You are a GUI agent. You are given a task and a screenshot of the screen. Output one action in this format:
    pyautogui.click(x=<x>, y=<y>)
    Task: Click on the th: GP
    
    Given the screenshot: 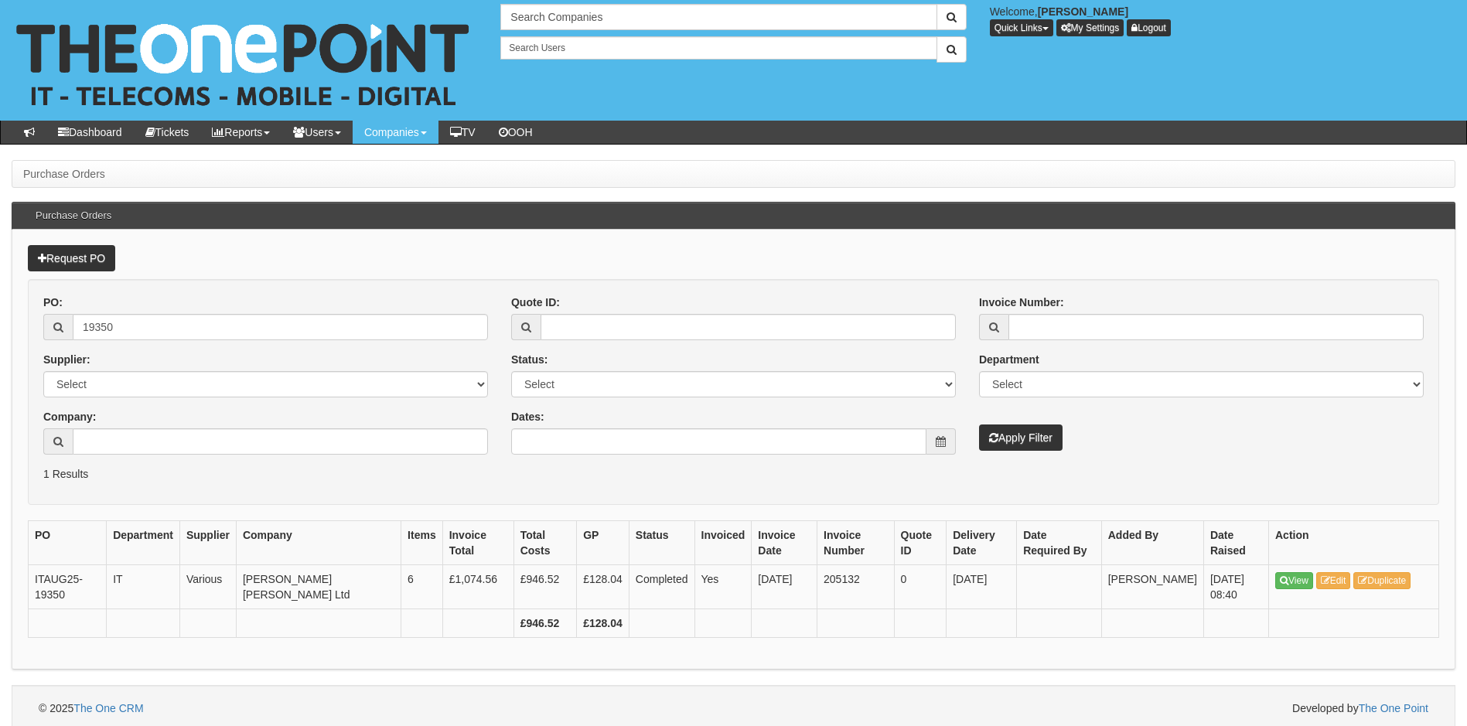 What is the action you would take?
    pyautogui.click(x=603, y=543)
    